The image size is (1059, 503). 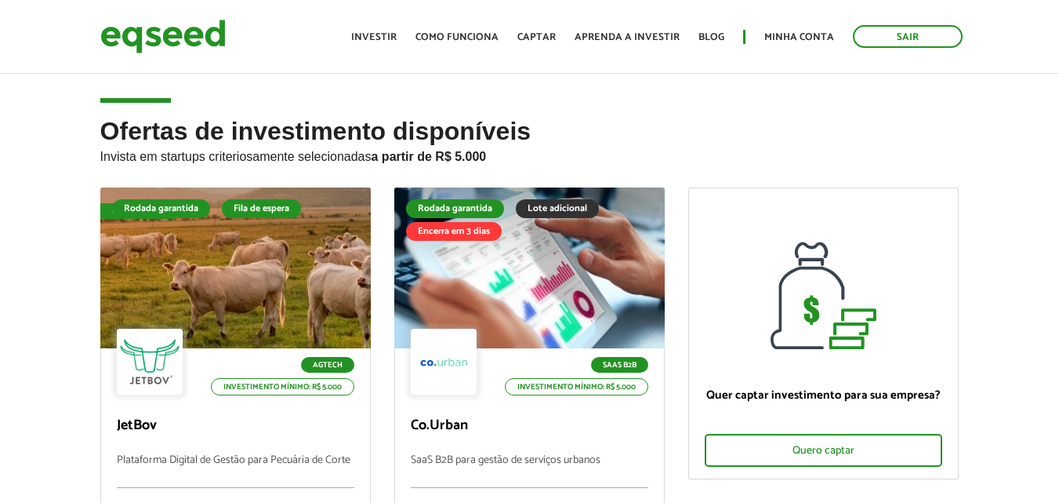 I want to click on a: Minha conta, so click(x=799, y=37).